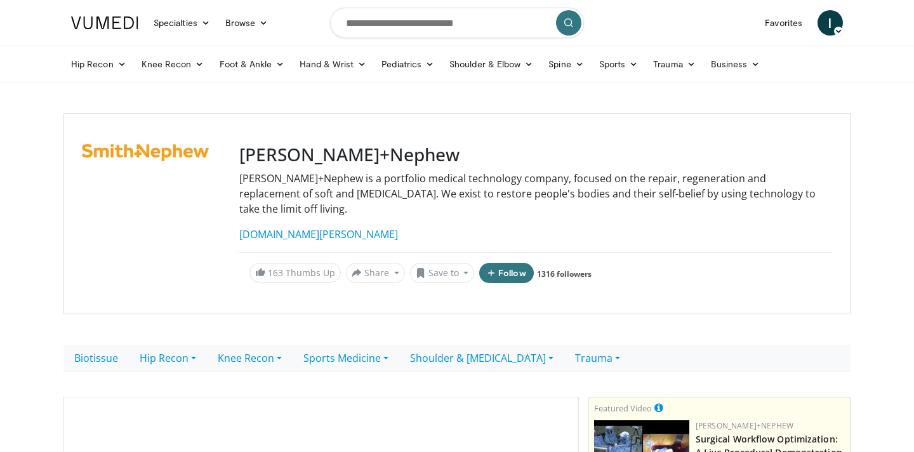  Describe the element at coordinates (105, 23) in the screenshot. I see `img: VuMedi Logo` at that location.